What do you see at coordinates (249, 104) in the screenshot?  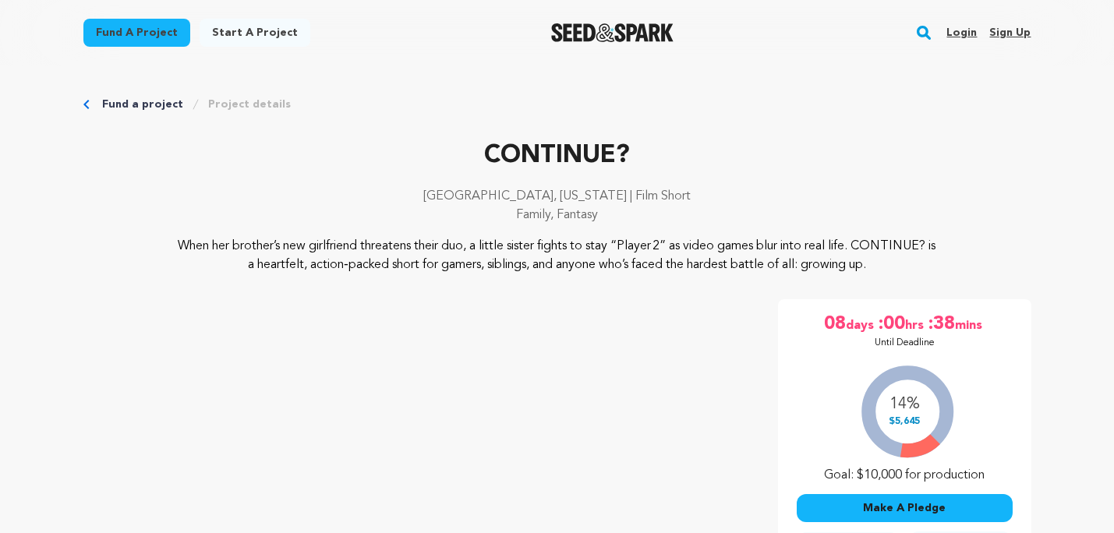 I see `a: Project details` at bounding box center [249, 104].